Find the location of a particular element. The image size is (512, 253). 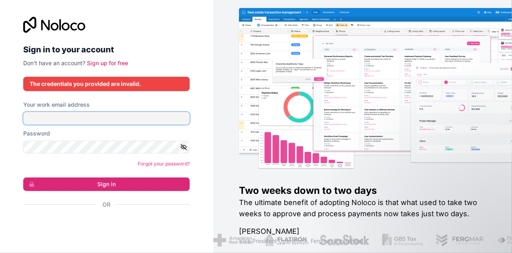

label: Password is located at coordinates (36, 134).